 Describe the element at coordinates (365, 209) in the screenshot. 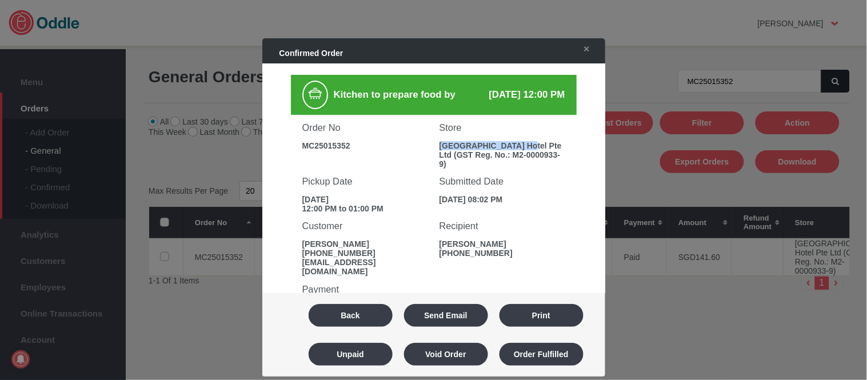

I see `div: 12:00 PM to 01:00 PM` at that location.